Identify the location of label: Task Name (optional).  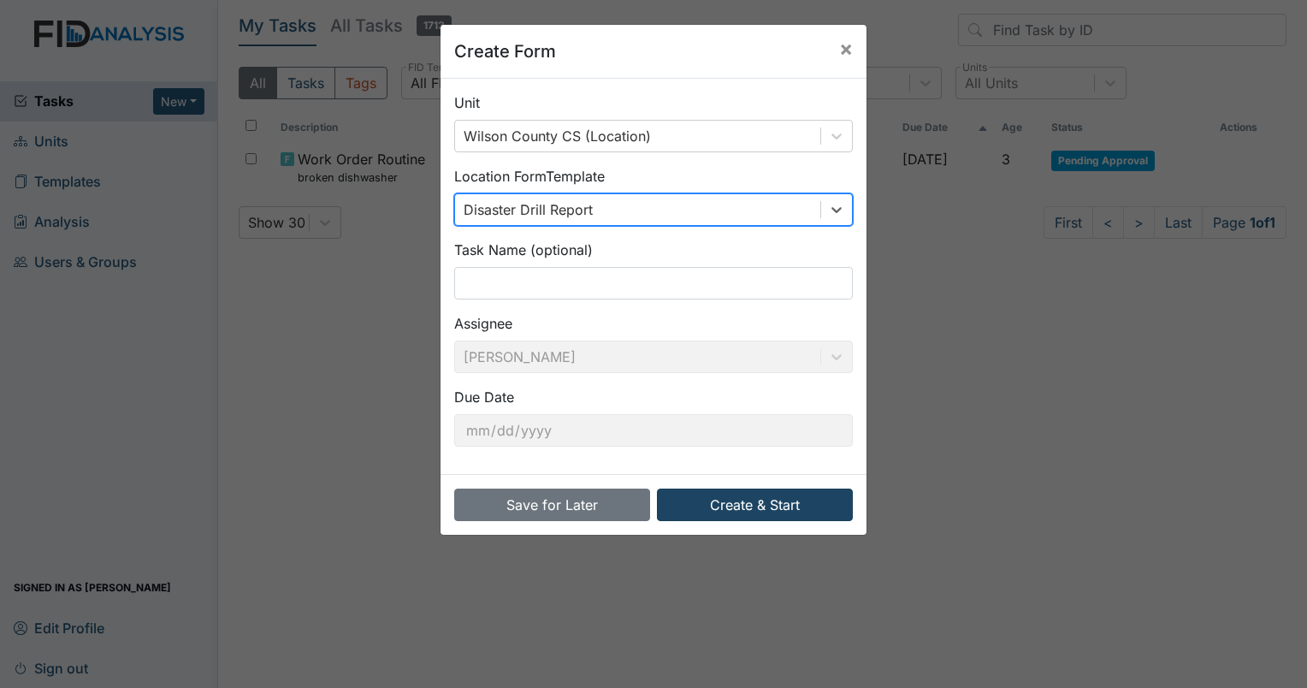
(524, 250).